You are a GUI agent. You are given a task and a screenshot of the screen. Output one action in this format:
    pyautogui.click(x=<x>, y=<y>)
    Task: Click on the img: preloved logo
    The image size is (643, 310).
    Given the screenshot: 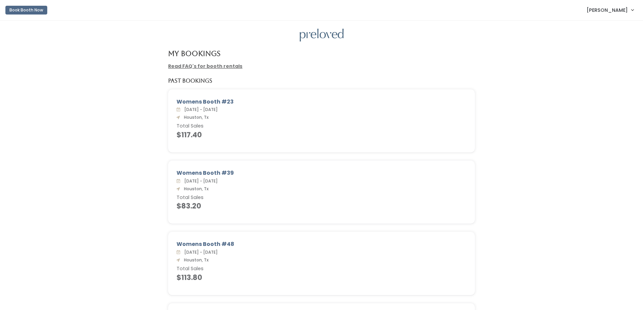 What is the action you would take?
    pyautogui.click(x=322, y=35)
    